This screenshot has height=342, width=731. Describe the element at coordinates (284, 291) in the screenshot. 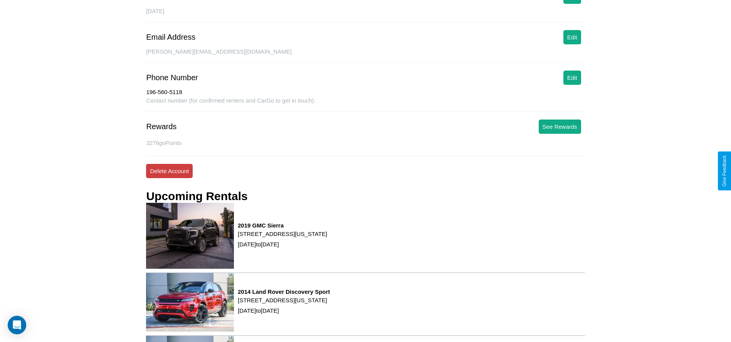

I see `h3: 2014 Land Rover Discovery Sport` at that location.